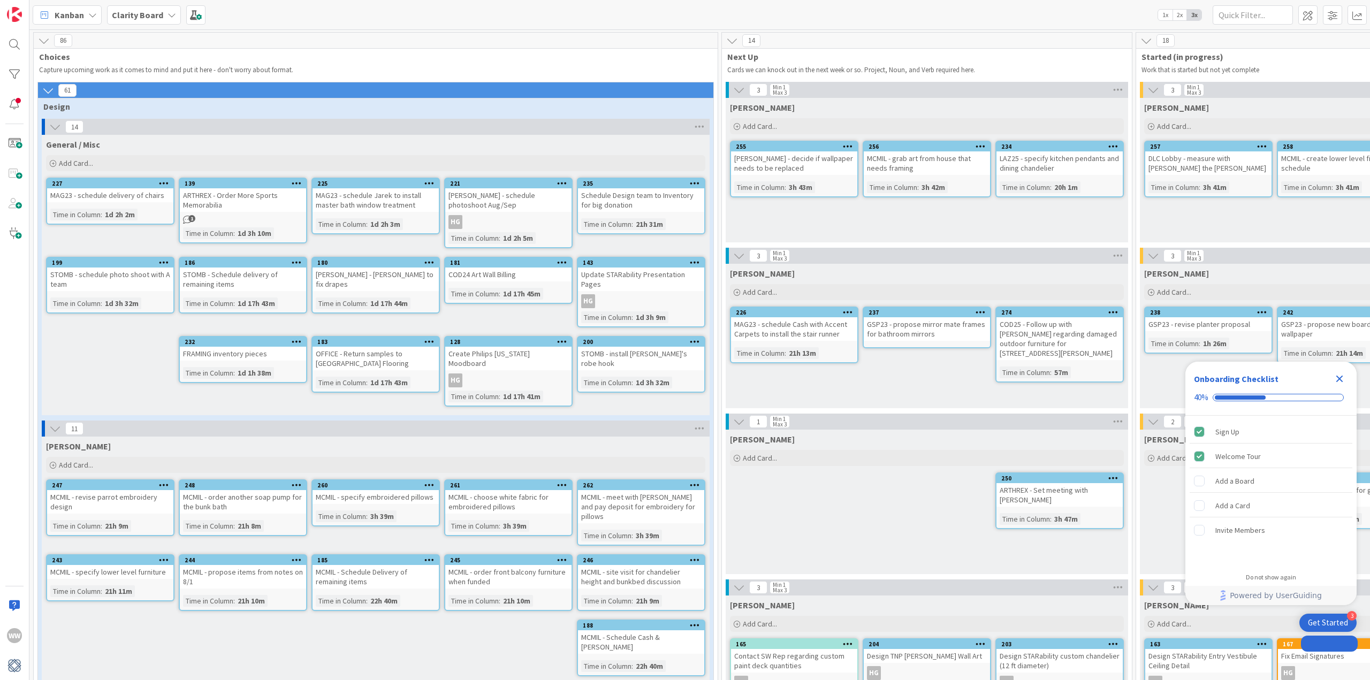 This screenshot has height=680, width=1370. I want to click on div: 186, so click(245, 263).